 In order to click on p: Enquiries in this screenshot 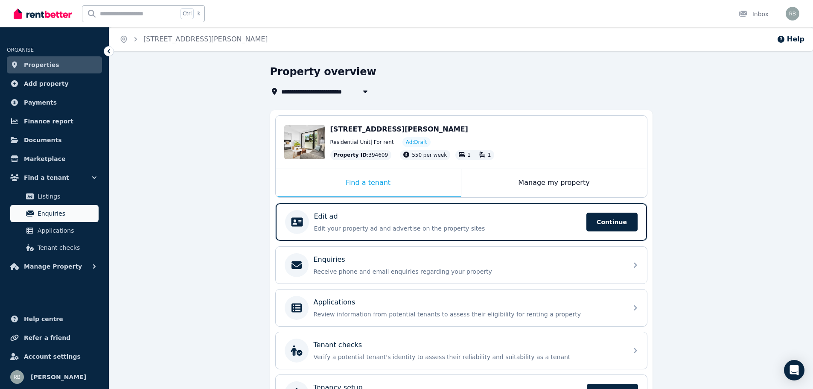, I will do `click(329, 259)`.